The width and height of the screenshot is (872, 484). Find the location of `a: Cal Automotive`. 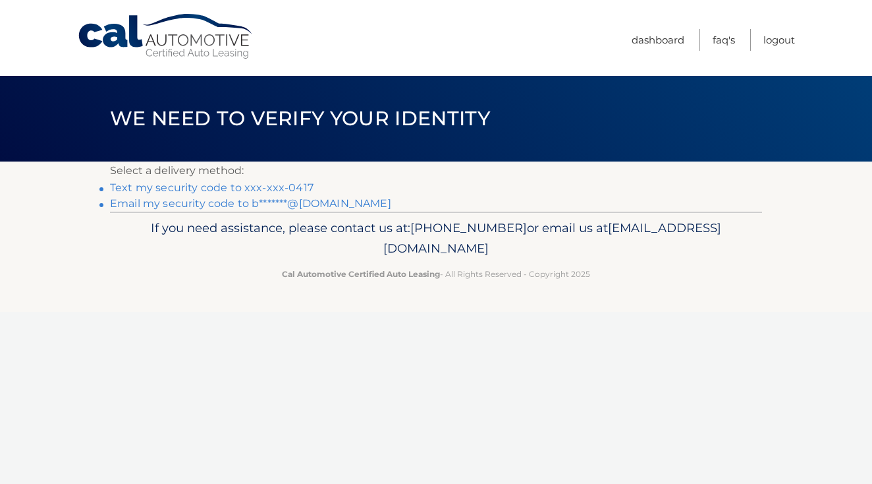

a: Cal Automotive is located at coordinates (166, 36).